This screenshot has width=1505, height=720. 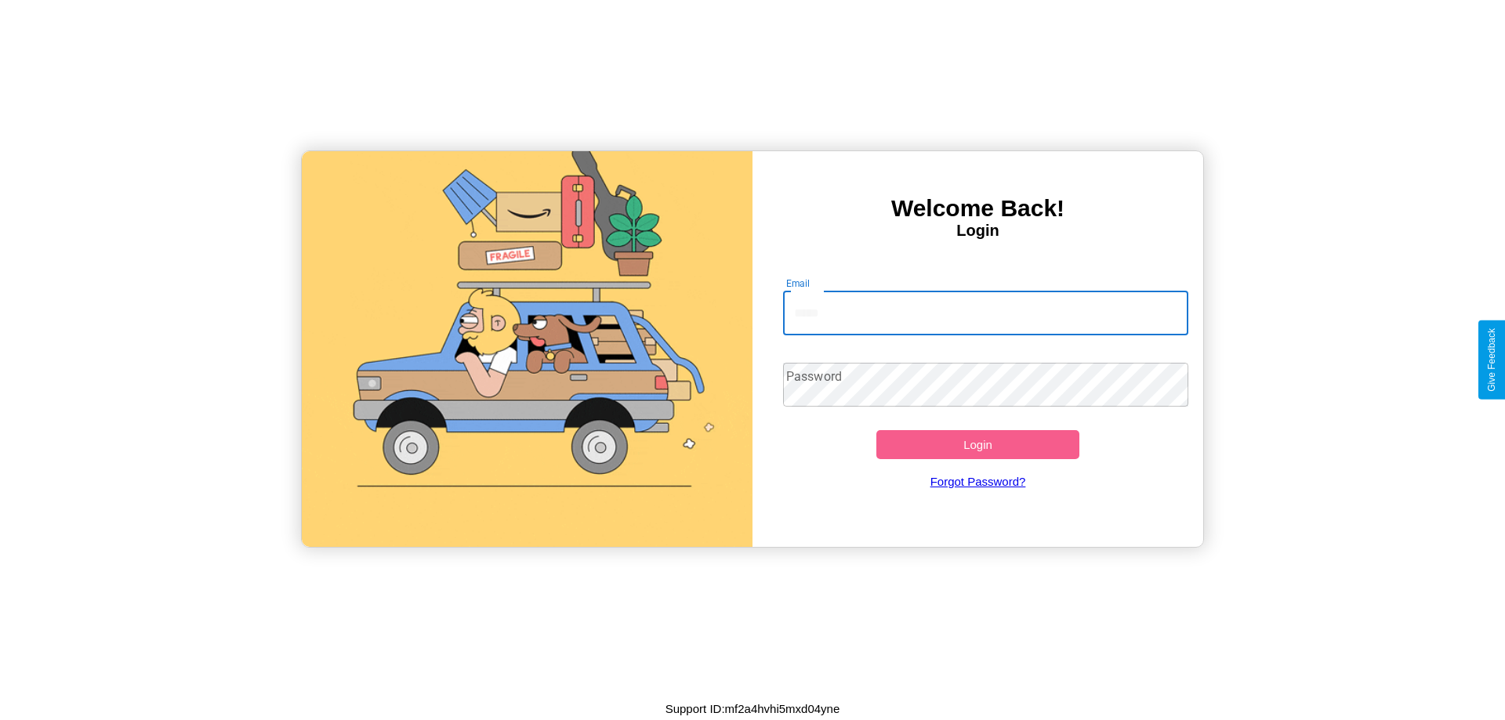 I want to click on a: Forgot Password?, so click(x=978, y=481).